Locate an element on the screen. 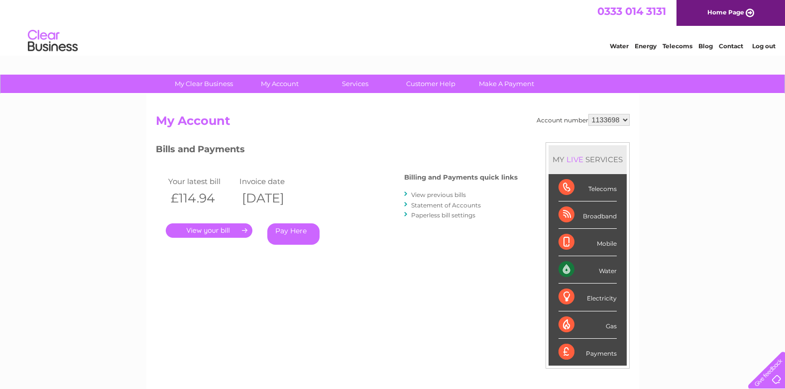  a: Contact is located at coordinates (730, 46).